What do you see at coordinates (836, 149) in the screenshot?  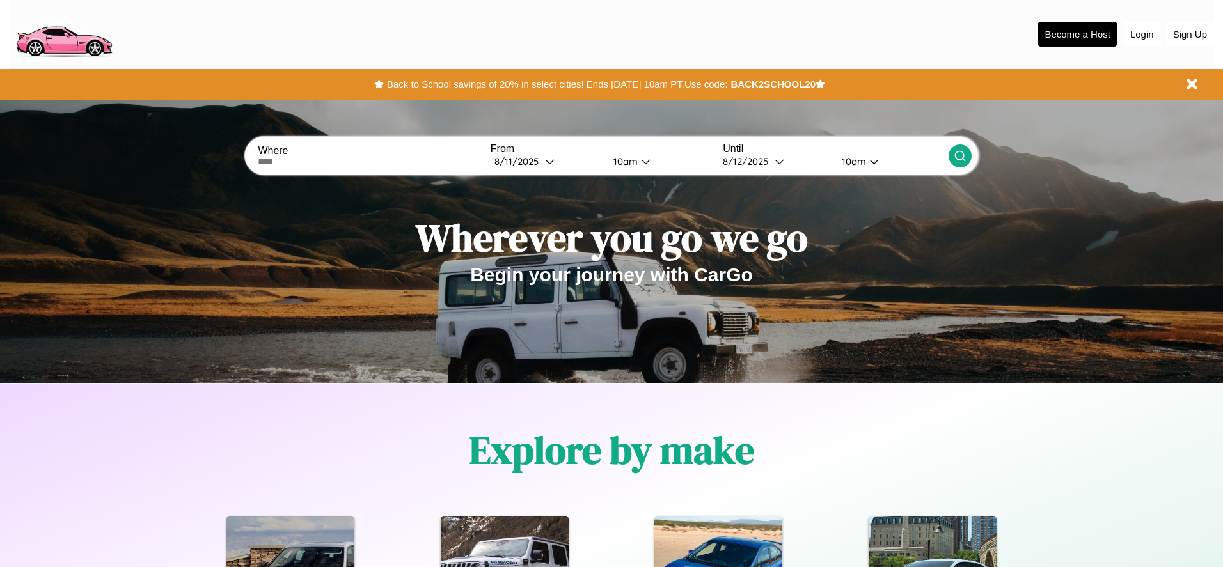 I see `label: Until` at bounding box center [836, 149].